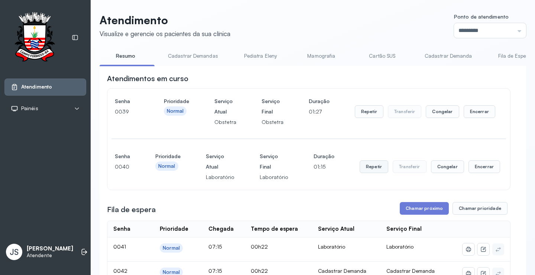 This screenshot has height=275, width=535. What do you see at coordinates (321, 56) in the screenshot?
I see `a: Mamografia` at bounding box center [321, 56].